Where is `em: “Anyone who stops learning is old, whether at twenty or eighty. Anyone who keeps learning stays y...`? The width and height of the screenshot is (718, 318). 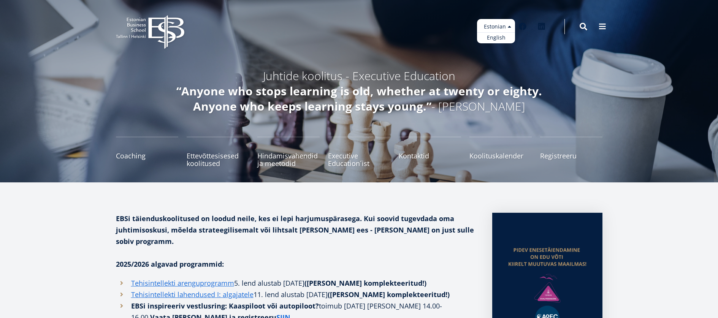 em: “Anyone who stops learning is old, whether at twenty or eighty. Anyone who keeps learning stays y... is located at coordinates (359, 98).